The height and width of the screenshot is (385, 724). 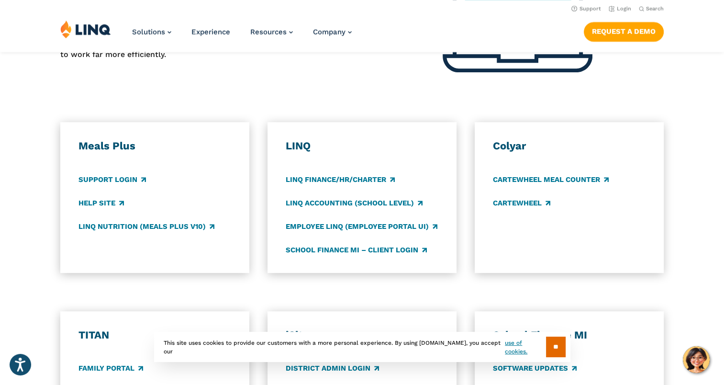 What do you see at coordinates (569, 146) in the screenshot?
I see `h3: Colyar` at bounding box center [569, 146].